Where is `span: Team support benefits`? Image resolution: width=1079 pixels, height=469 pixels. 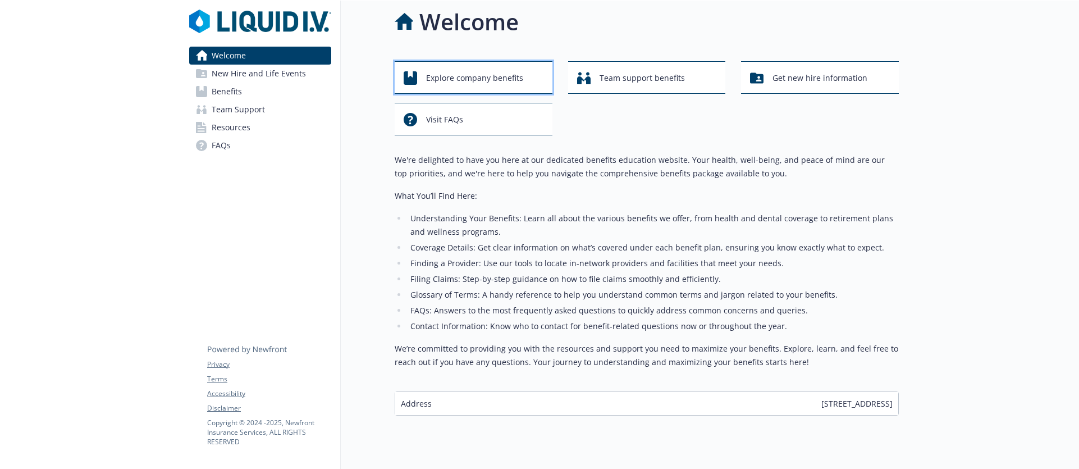 span: Team support benefits is located at coordinates (642, 78).